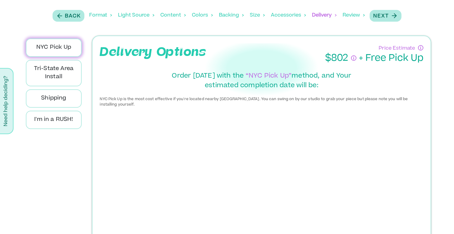 Image resolution: width=454 pixels, height=234 pixels. Describe the element at coordinates (173, 15) in the screenshot. I see `div: Content` at that location.